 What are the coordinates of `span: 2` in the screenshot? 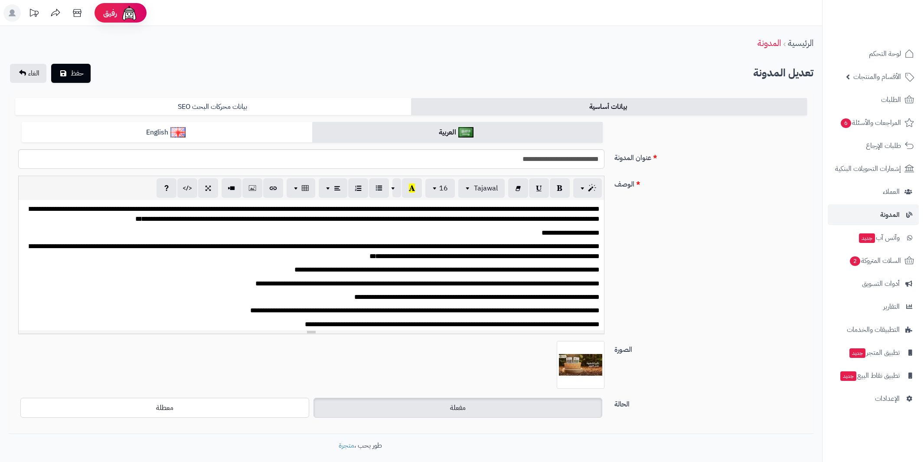 It's located at (855, 261).